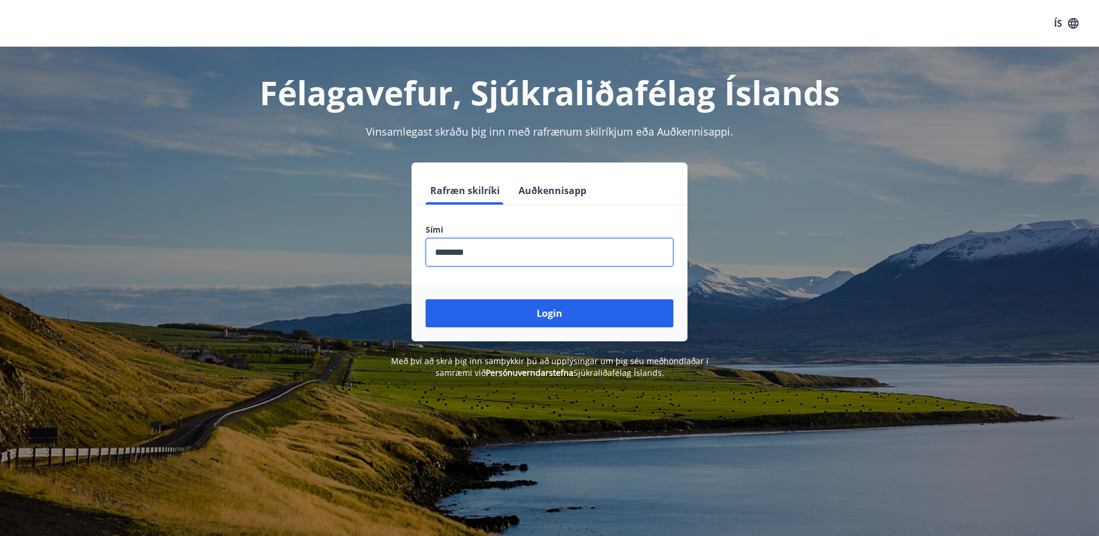 The image size is (1099, 536). What do you see at coordinates (549, 92) in the screenshot?
I see `h1: Félagavefur, Sjúkraliðafélag Íslands` at bounding box center [549, 92].